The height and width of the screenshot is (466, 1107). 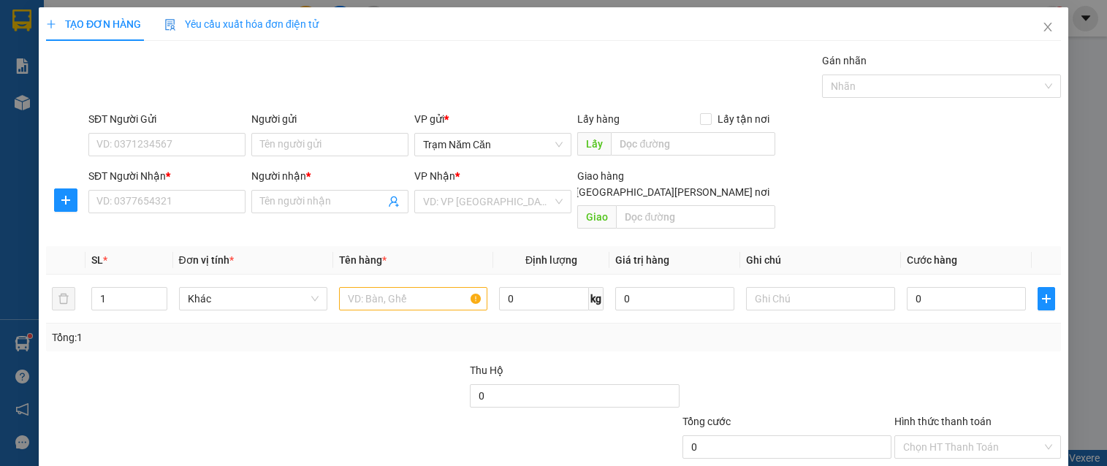 What do you see at coordinates (240, 337) in the screenshot?
I see `div: Tổng: 1` at bounding box center [240, 337].